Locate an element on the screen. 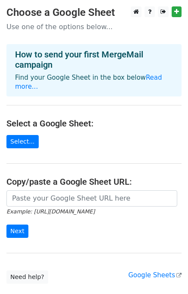  input: Next is located at coordinates (17, 231).